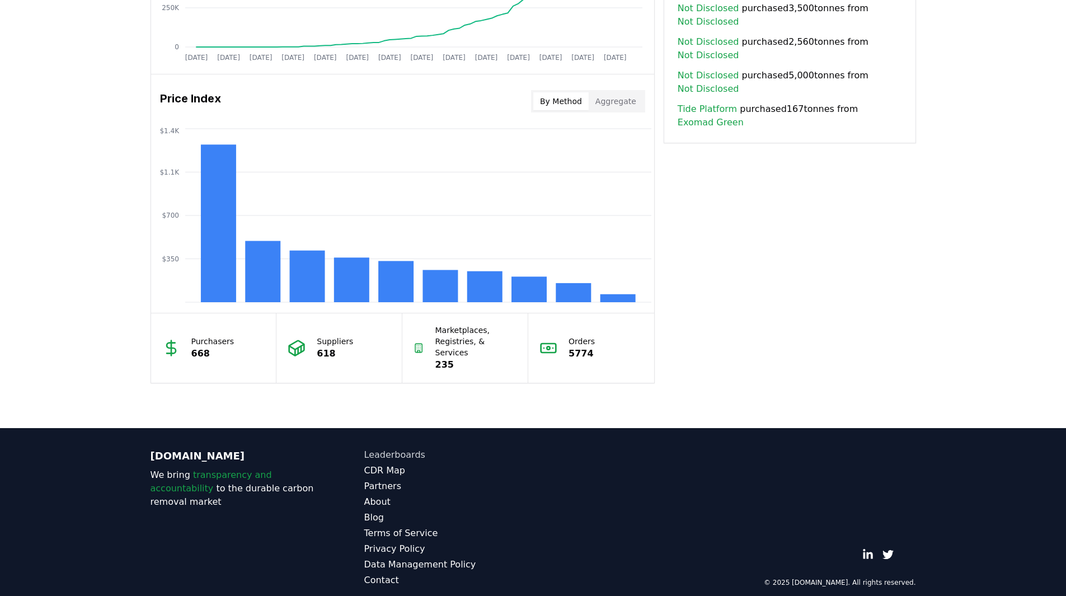 This screenshot has height=596, width=1066. What do you see at coordinates (789, 82) in the screenshot?
I see `span: purchased 5,000 tonnes from` at bounding box center [789, 82].